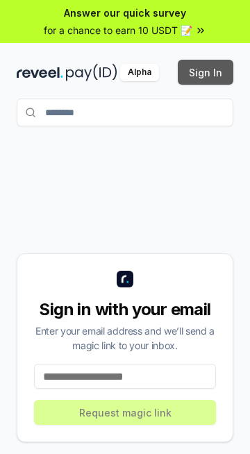 Image resolution: width=250 pixels, height=454 pixels. I want to click on img: reveel_dark, so click(40, 72).